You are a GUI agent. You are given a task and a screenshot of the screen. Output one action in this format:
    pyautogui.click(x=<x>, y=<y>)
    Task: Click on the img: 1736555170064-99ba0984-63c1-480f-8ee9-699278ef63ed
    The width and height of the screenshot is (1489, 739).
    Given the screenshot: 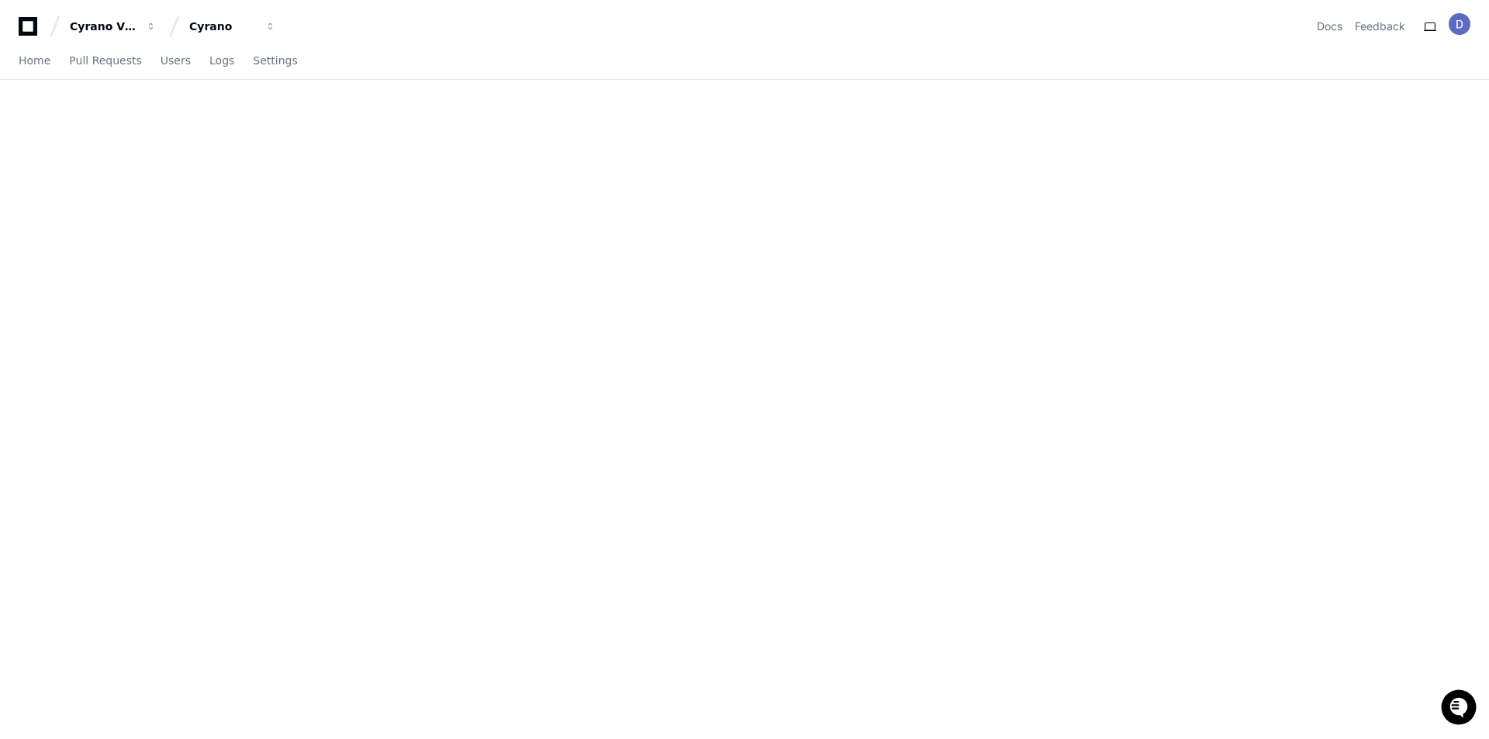 What is the action you would take?
    pyautogui.click(x=29, y=130)
    